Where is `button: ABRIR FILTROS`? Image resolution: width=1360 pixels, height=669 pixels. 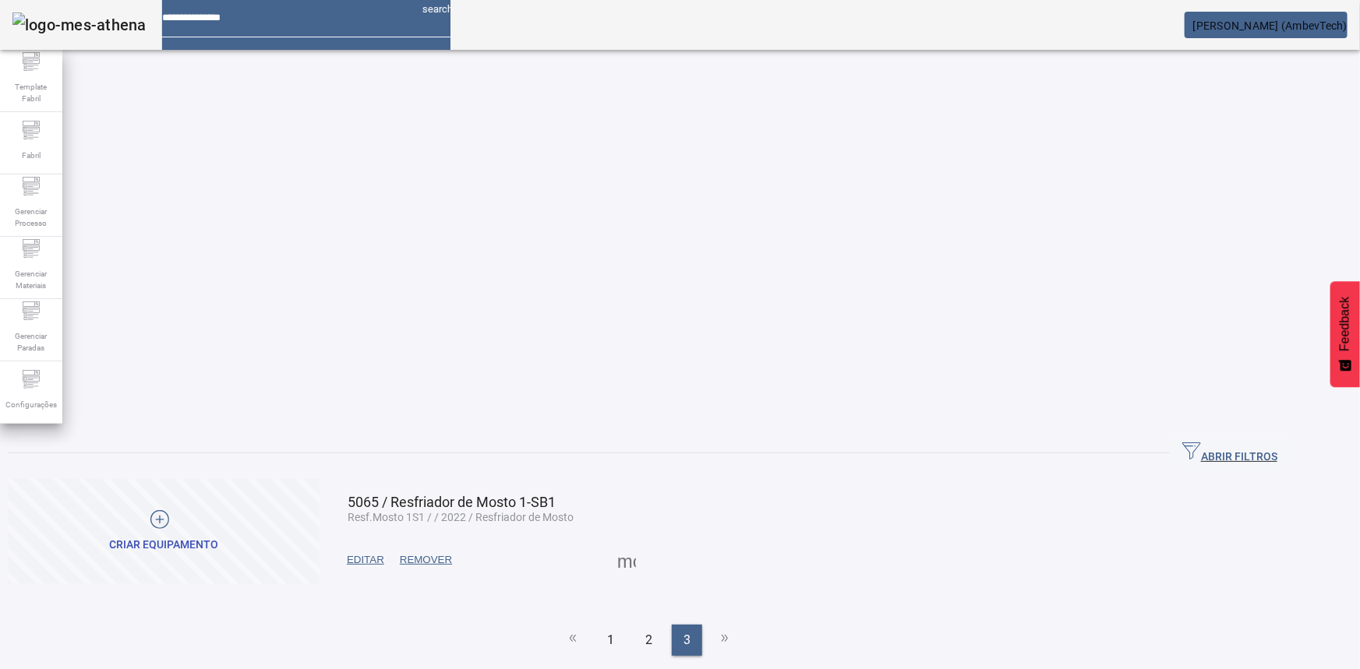
button: ABRIR FILTROS is located at coordinates (1230, 453).